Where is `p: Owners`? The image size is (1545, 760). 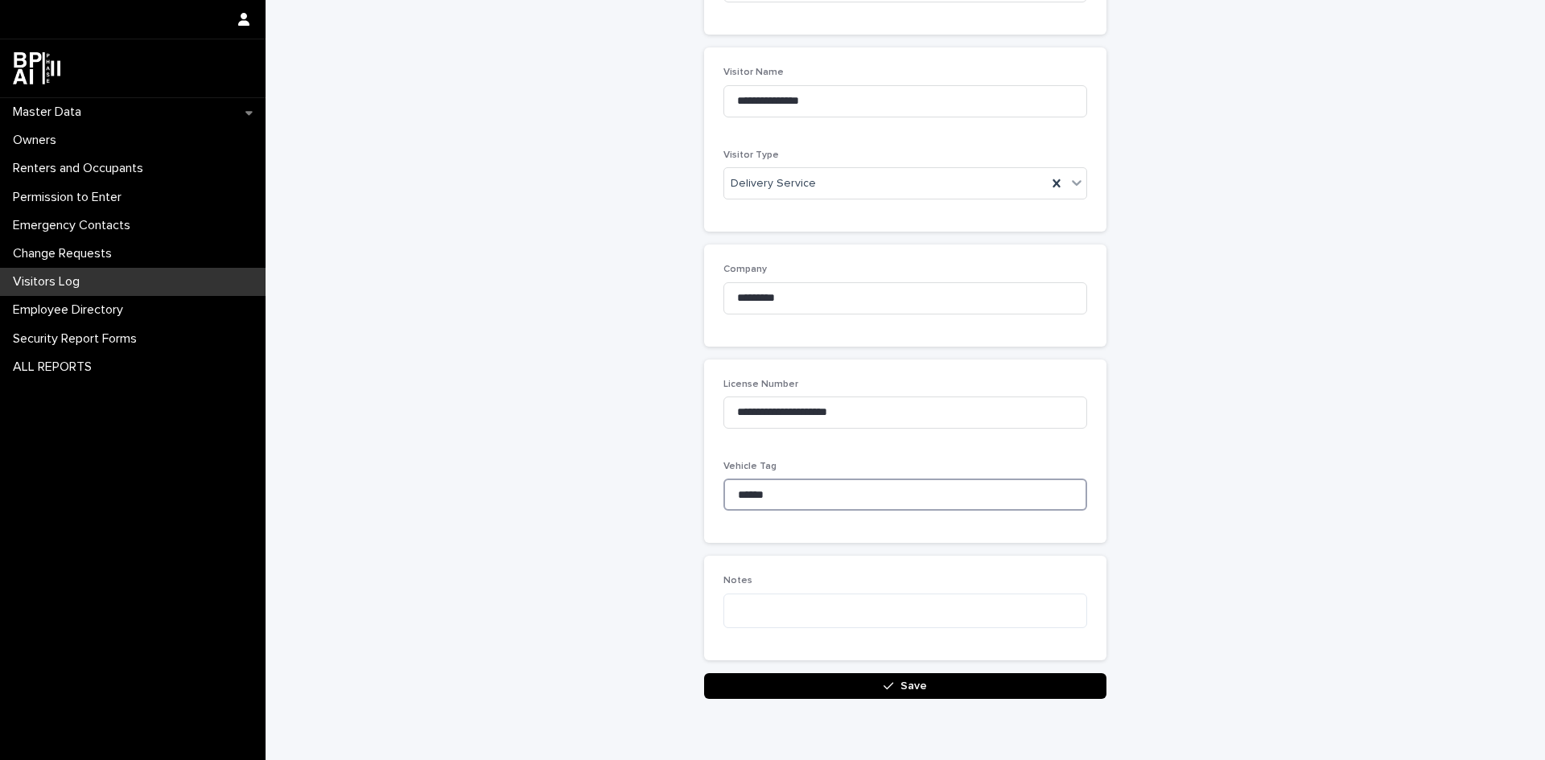
p: Owners is located at coordinates (38, 140).